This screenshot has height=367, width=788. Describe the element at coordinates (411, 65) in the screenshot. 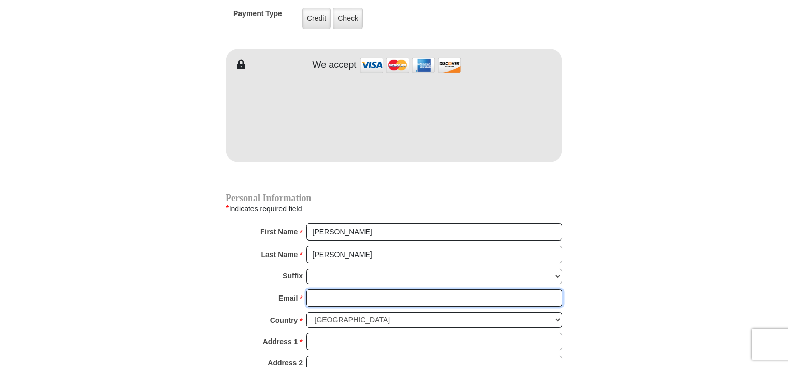

I see `img: credit cards accepted` at that location.